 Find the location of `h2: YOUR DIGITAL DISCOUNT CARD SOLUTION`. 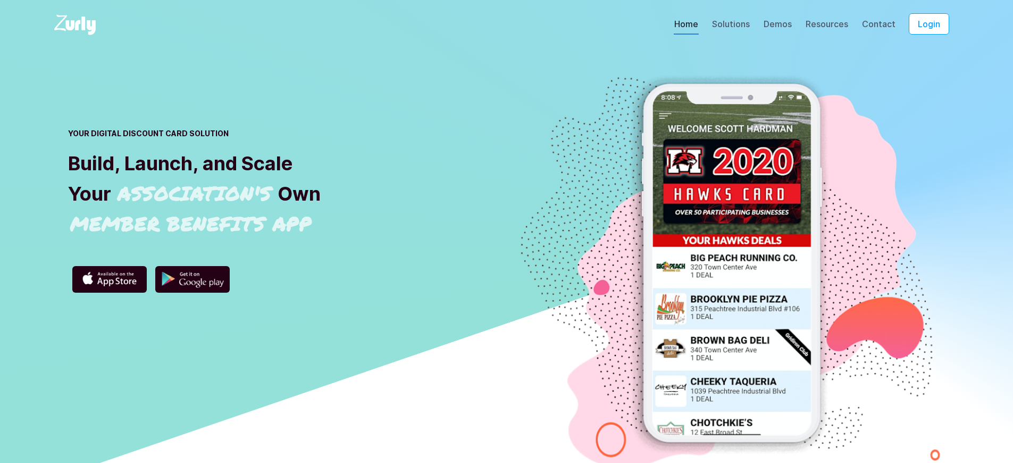

h2: YOUR DIGITAL DISCOUNT CARD SOLUTION is located at coordinates (287, 133).